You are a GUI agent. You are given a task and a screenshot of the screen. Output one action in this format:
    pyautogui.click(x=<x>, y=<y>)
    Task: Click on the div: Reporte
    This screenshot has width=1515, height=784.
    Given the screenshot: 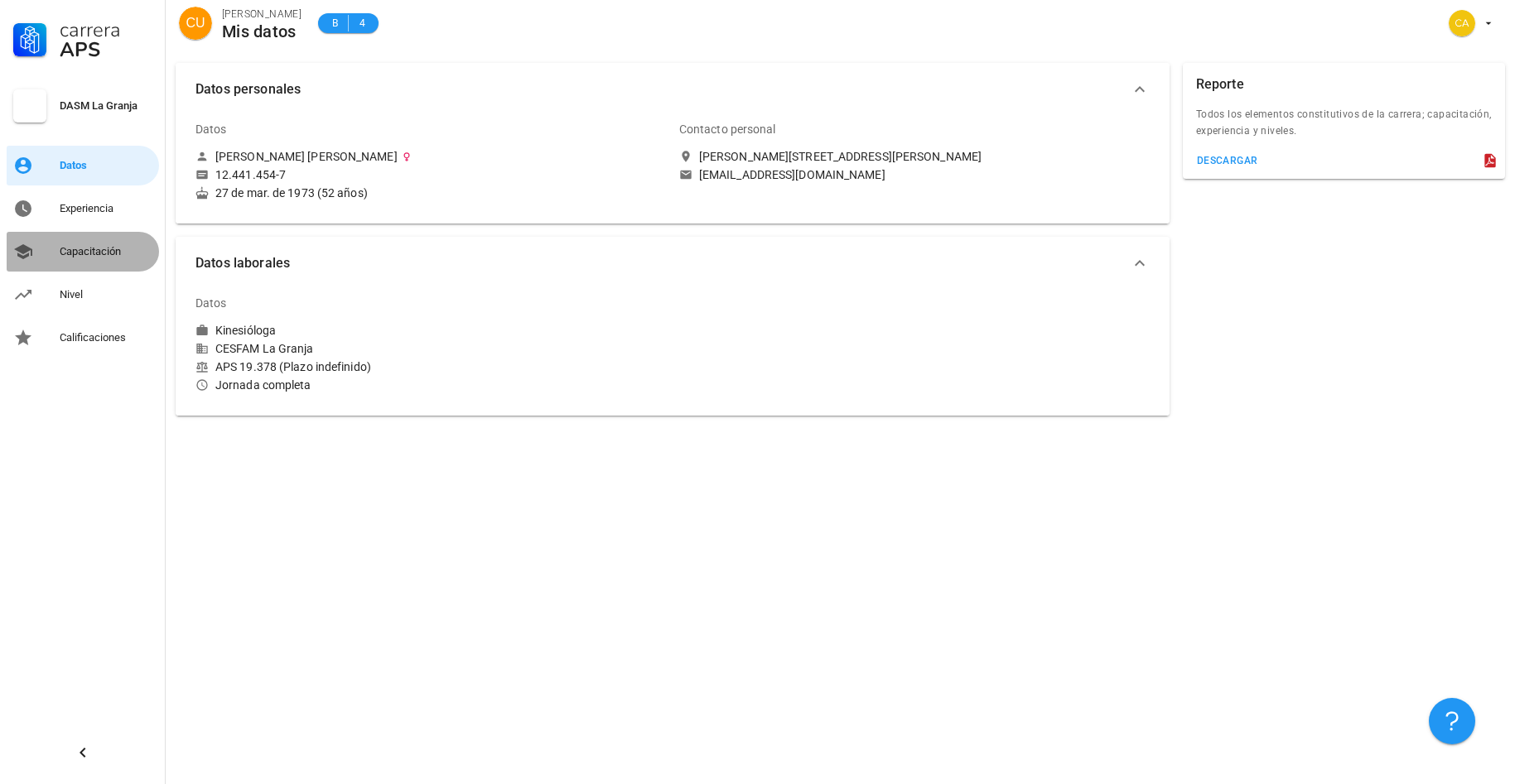 What is the action you would take?
    pyautogui.click(x=1220, y=85)
    